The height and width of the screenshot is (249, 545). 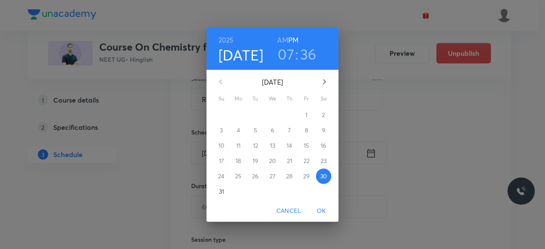 I want to click on button: 07, so click(x=286, y=54).